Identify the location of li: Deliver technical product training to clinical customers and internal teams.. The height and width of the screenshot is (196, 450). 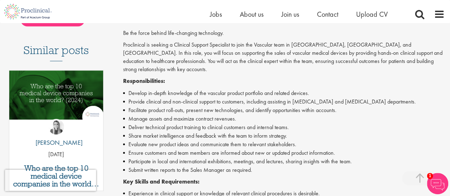
(284, 127).